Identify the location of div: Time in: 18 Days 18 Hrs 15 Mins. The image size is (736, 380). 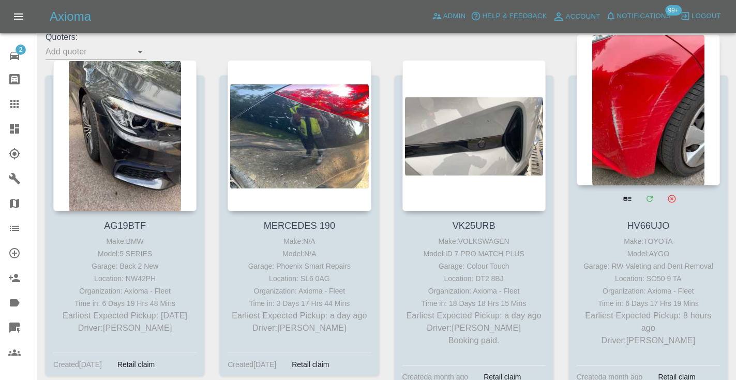
(474, 303).